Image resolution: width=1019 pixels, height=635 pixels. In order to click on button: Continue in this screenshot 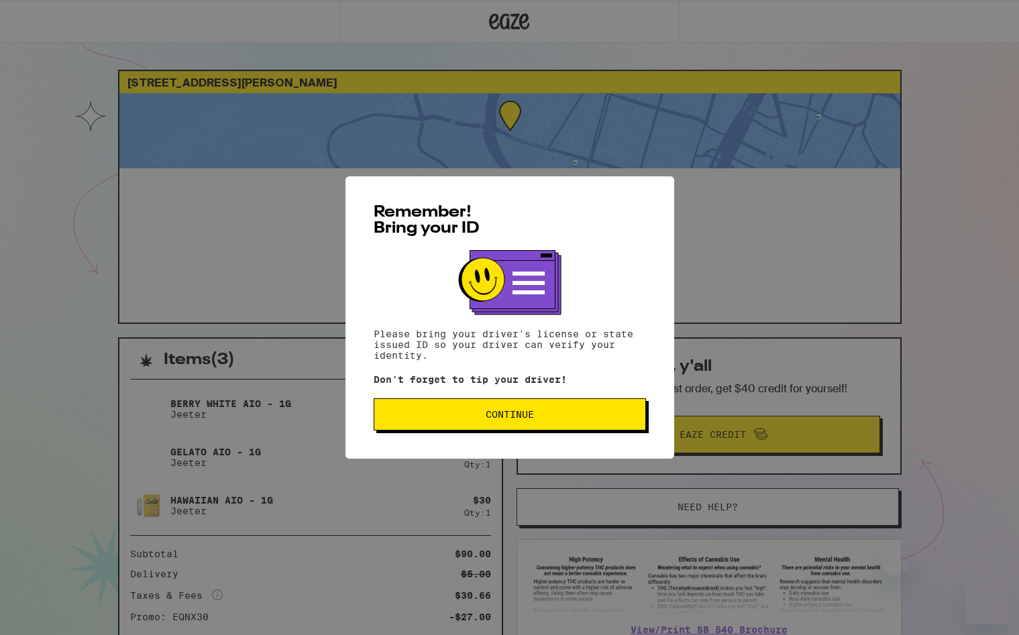, I will do `click(510, 414)`.